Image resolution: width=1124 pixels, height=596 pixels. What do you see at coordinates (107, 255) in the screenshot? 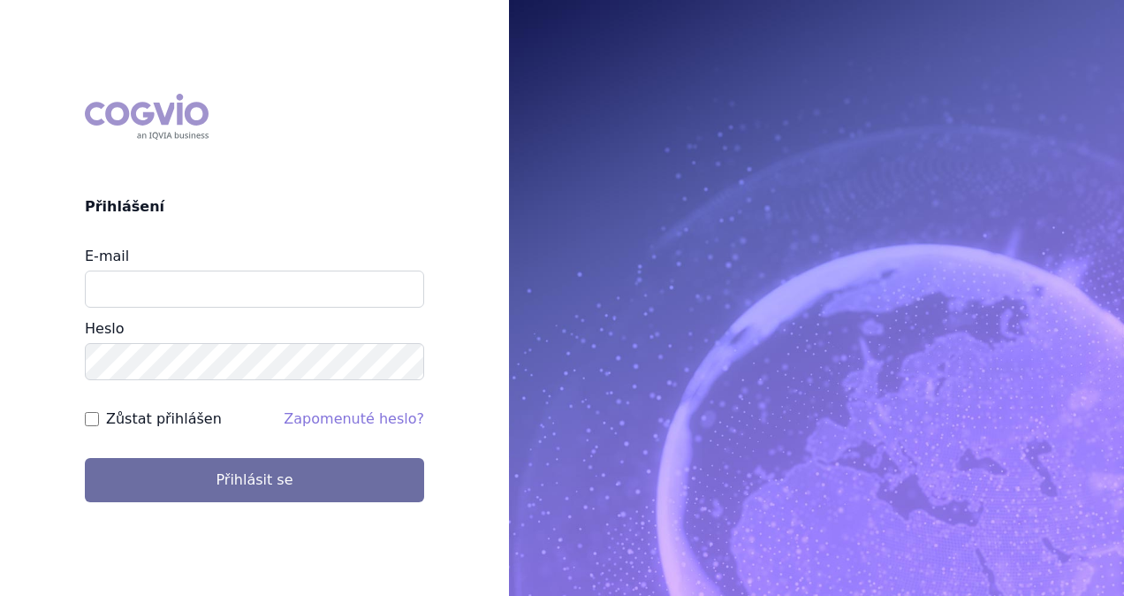
I see `label: E-mail` at bounding box center [107, 255].